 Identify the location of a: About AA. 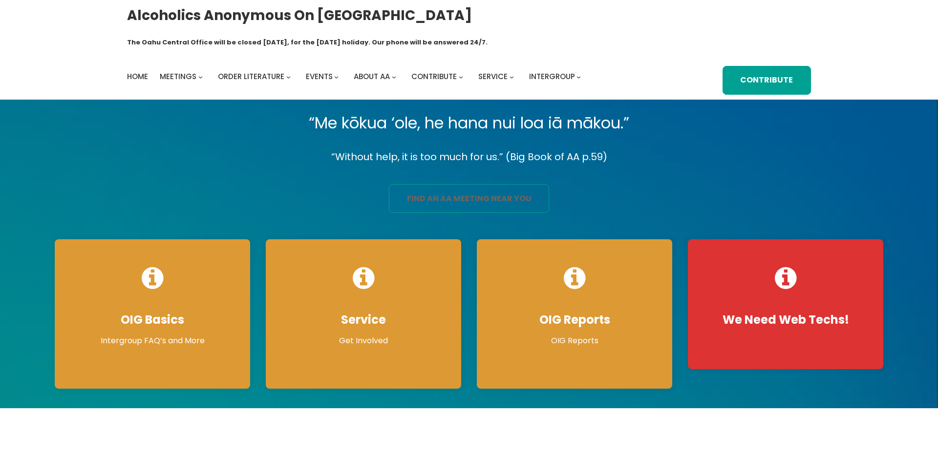
(372, 77).